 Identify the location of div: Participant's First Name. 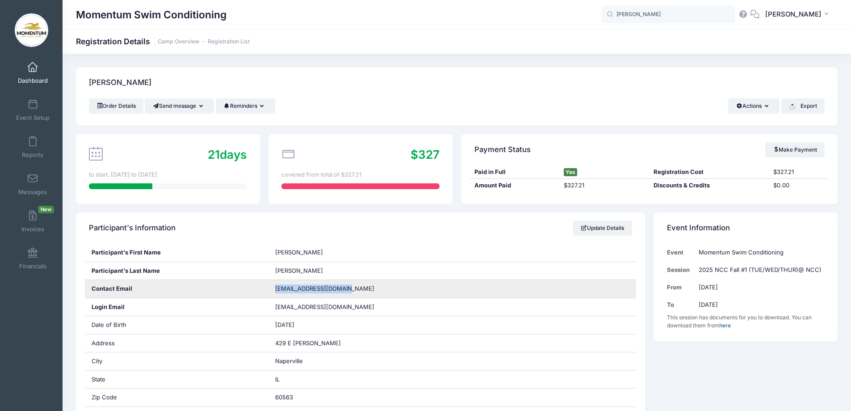
(177, 253).